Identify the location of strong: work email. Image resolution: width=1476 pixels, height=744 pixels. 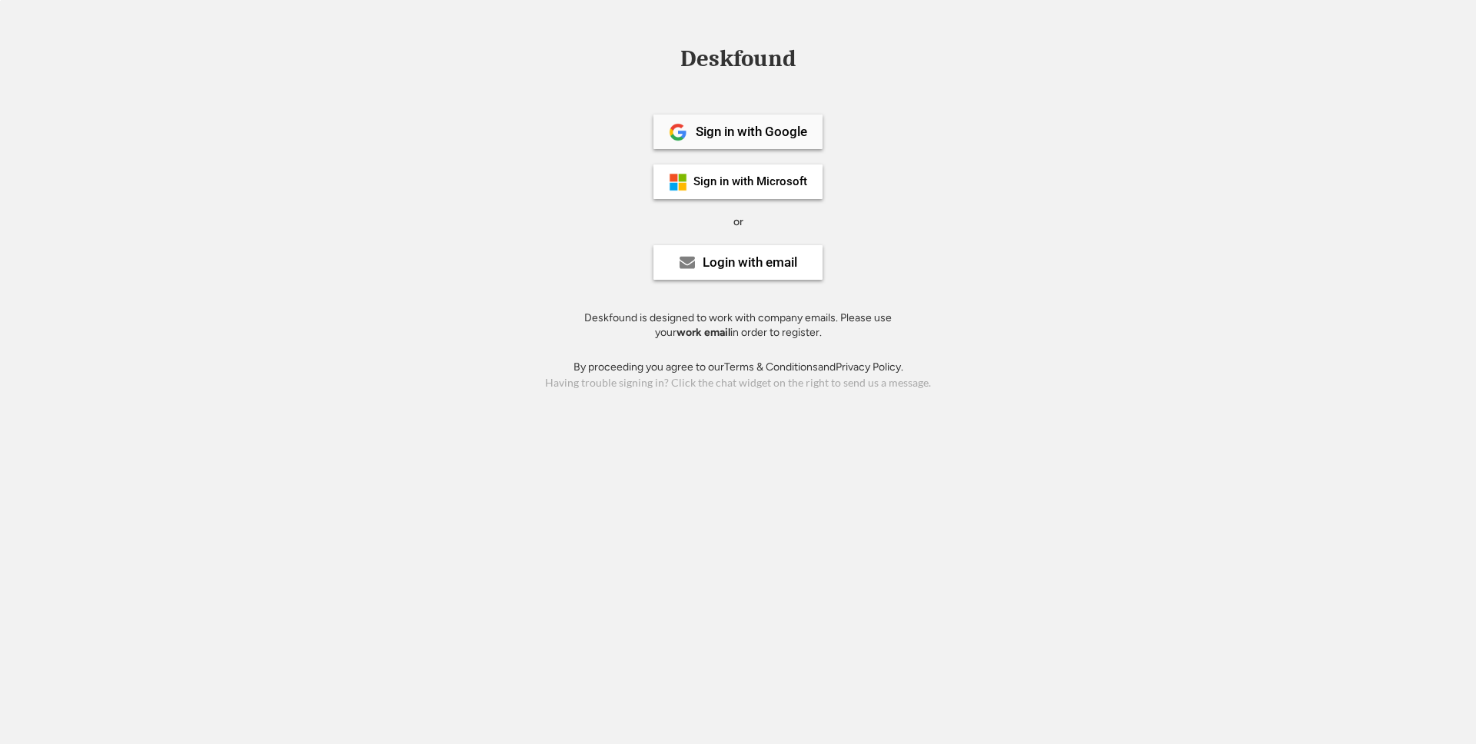
(703, 332).